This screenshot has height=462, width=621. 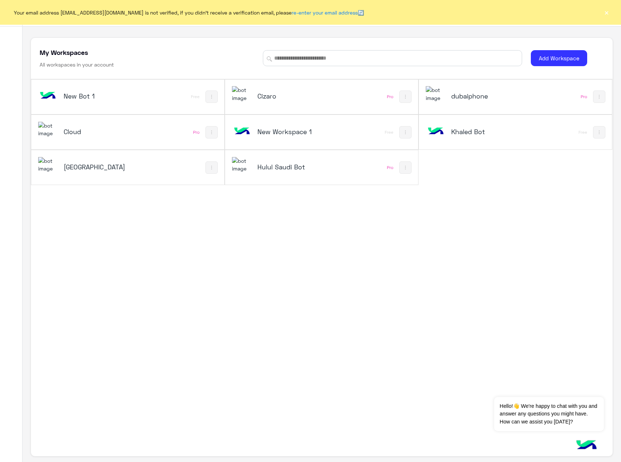 I want to click on button: Add Workspace, so click(x=559, y=58).